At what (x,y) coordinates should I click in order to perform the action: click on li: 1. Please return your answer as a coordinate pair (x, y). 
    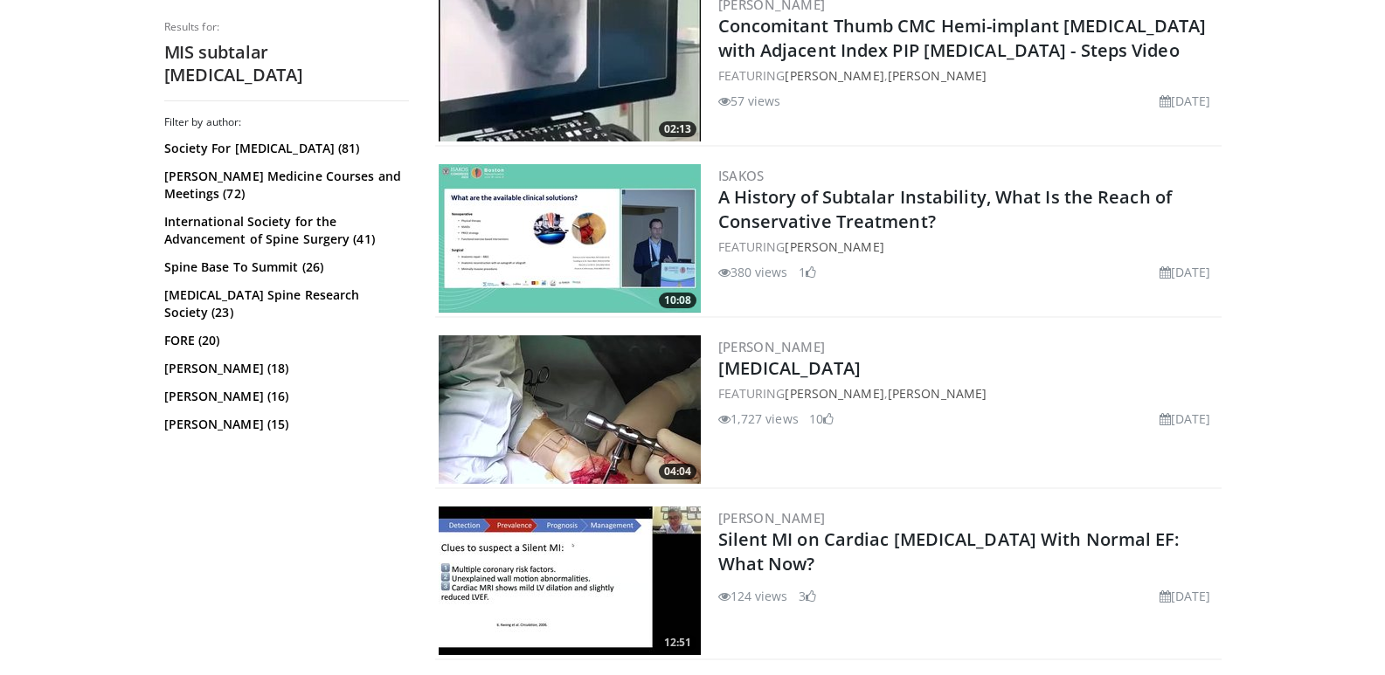
    Looking at the image, I should click on (807, 272).